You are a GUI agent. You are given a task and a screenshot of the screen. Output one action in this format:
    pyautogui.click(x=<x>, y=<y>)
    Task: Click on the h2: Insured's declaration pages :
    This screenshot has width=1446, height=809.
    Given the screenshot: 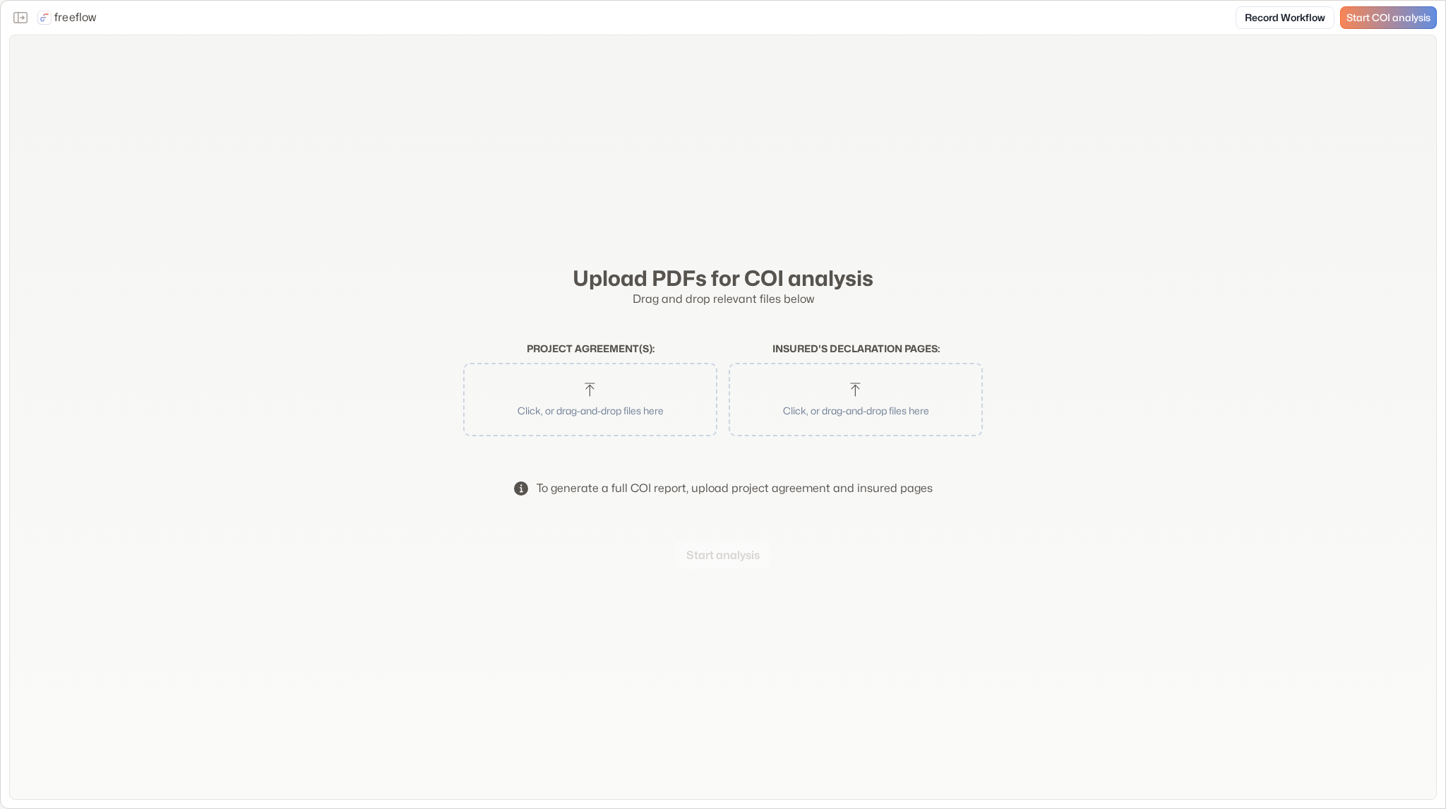 What is the action you would take?
    pyautogui.click(x=856, y=349)
    